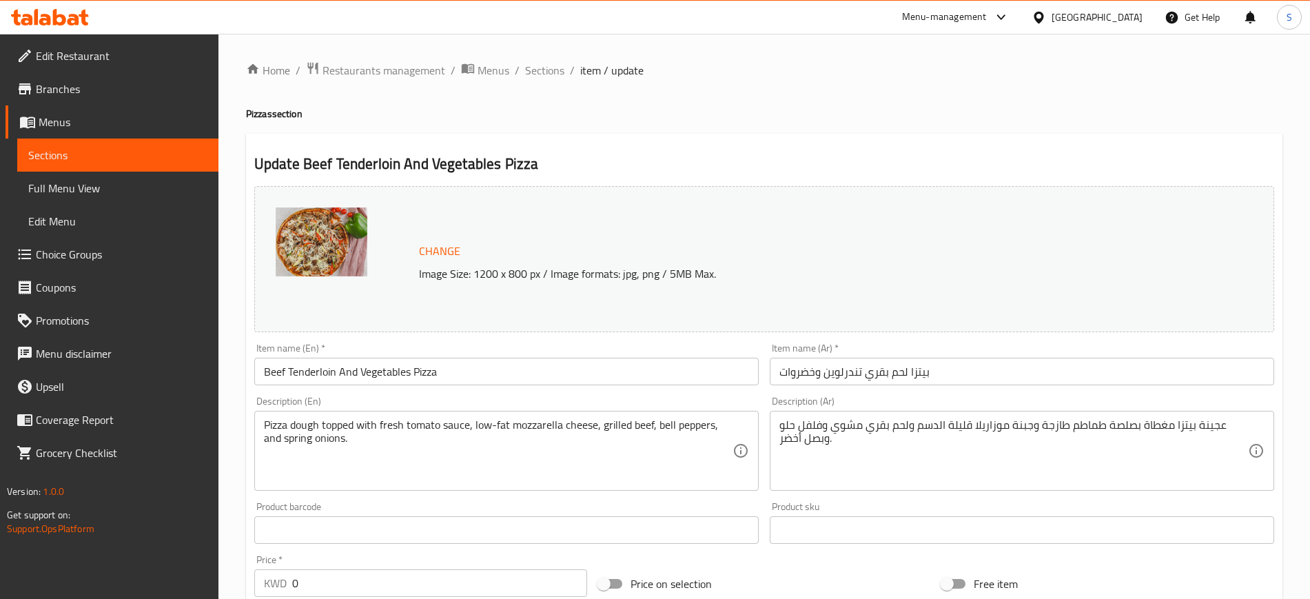 This screenshot has height=599, width=1310. What do you see at coordinates (1022, 530) in the screenshot?
I see `input: Please enter product sku` at bounding box center [1022, 530].